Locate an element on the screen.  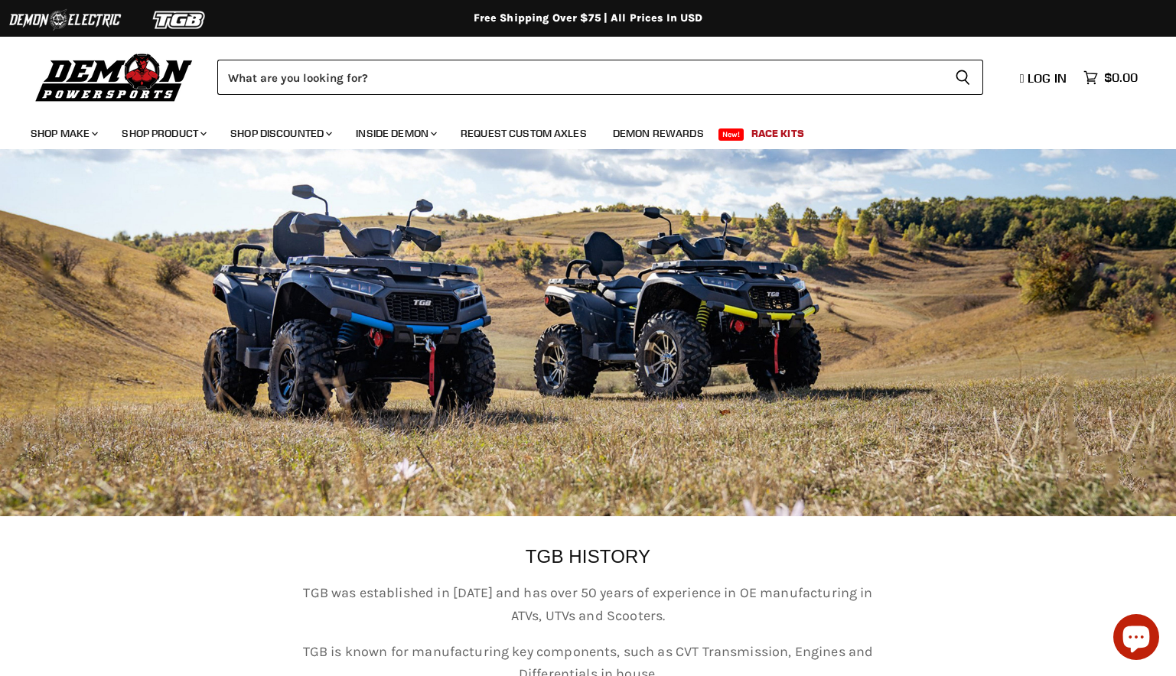
a: Log in is located at coordinates (1044, 78).